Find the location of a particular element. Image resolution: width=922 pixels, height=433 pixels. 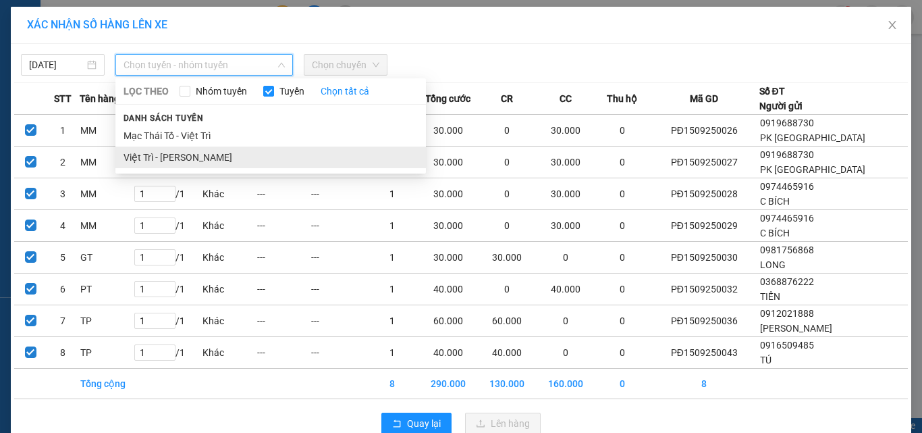

span: TIẾN is located at coordinates (770, 296).